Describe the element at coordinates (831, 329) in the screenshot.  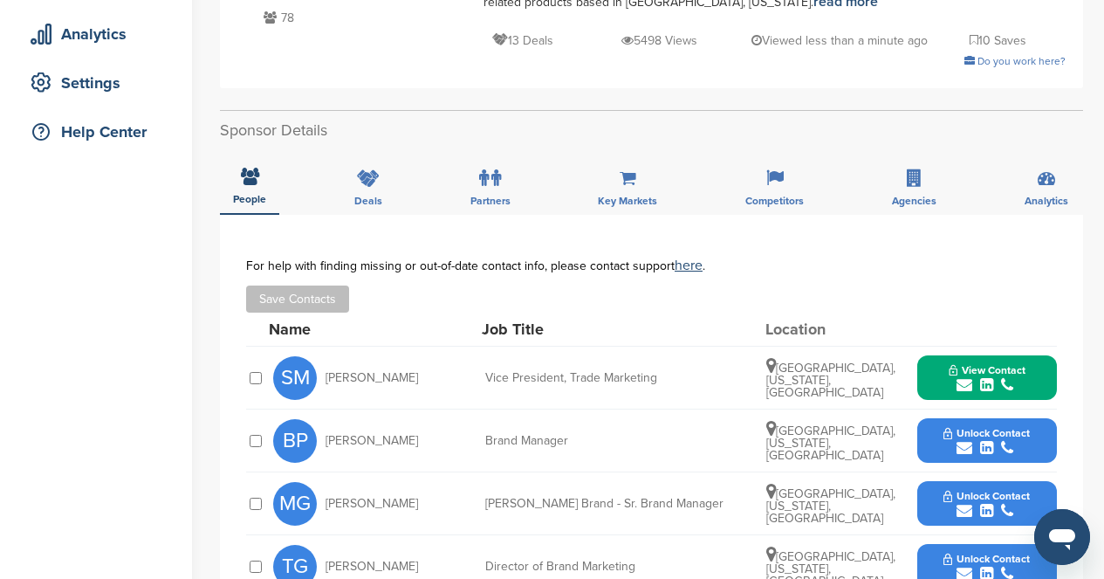
I see `div: Location` at that location.